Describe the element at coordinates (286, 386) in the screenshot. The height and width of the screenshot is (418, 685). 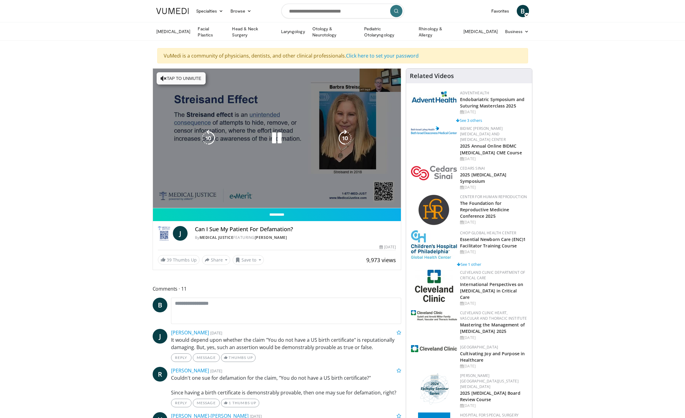
I see `p: Couldn't one sue for defamation for the claim, "You do not have a US birth certificate?" Since ha...` at that location.